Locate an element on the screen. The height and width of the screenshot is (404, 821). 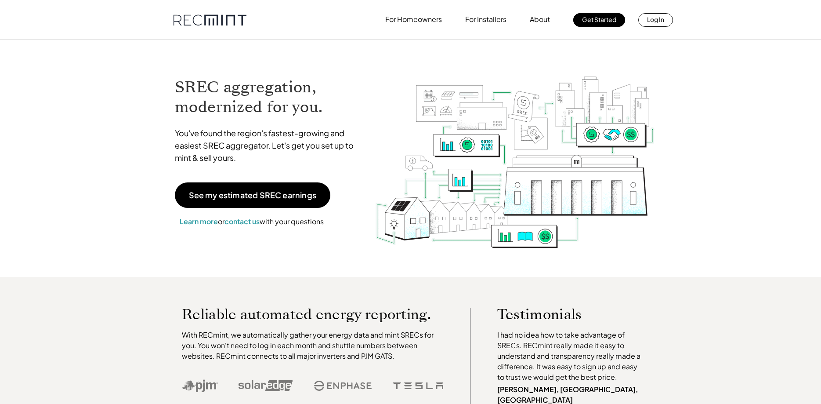
p: See my estimated SREC earnings is located at coordinates (253, 195).